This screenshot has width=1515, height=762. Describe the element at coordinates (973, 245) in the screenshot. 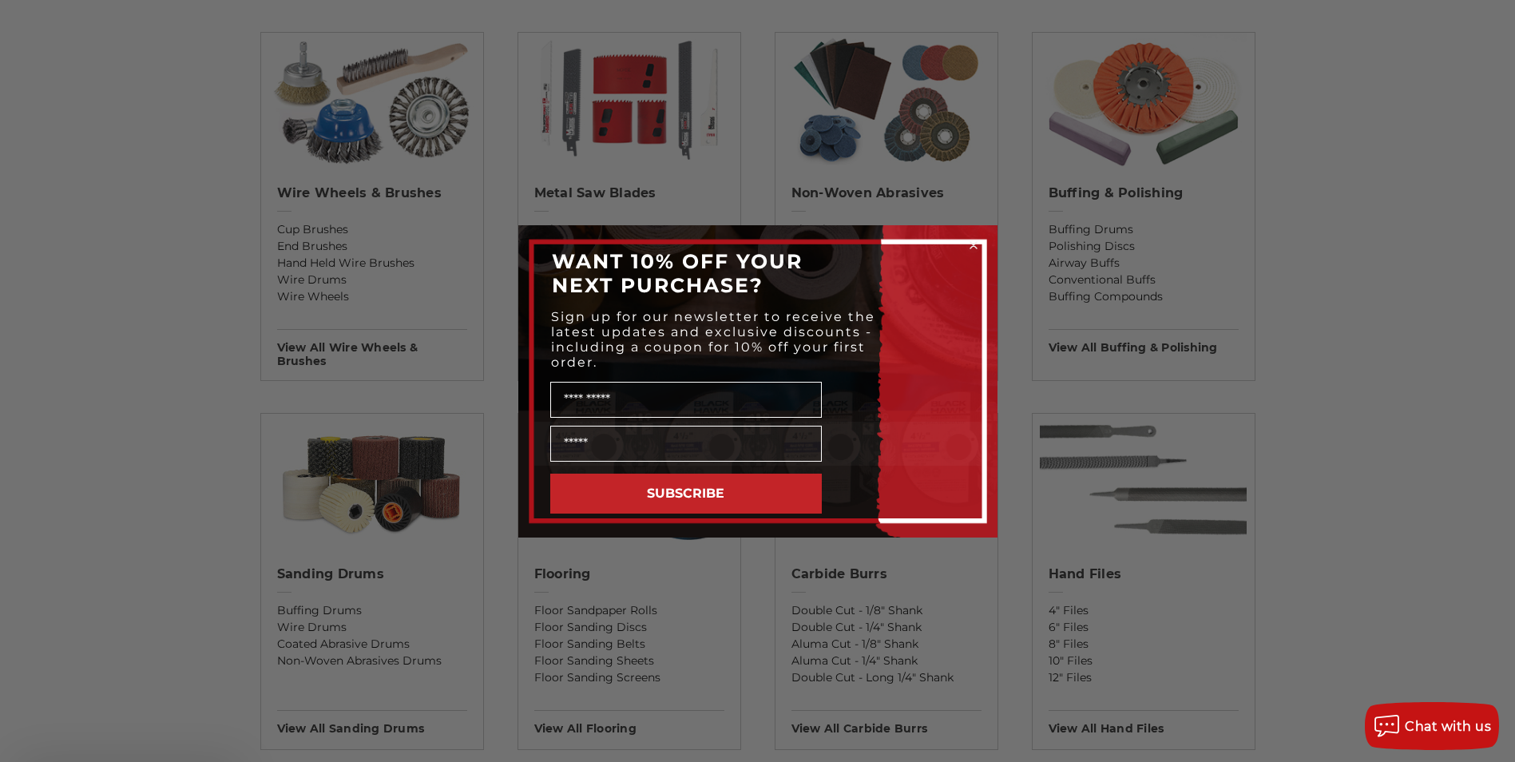

I see `button: Close dialog` at that location.